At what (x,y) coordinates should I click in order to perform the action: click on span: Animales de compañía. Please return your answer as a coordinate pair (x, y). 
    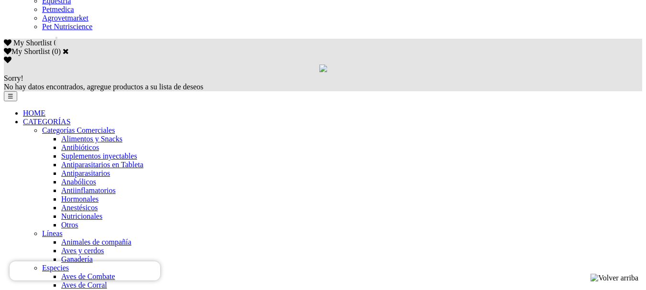
    Looking at the image, I should click on (96, 242).